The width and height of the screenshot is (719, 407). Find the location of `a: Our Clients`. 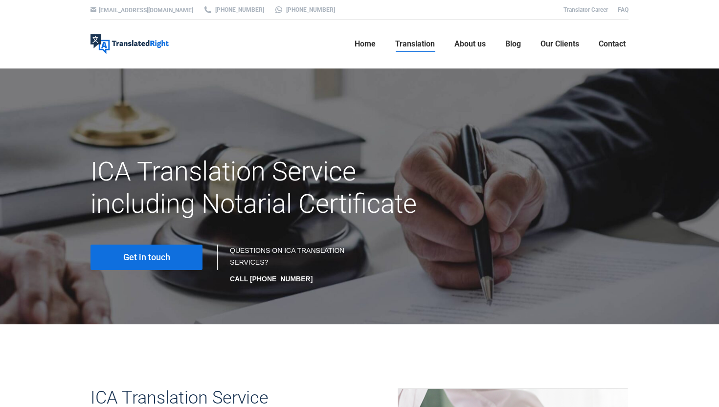

a: Our Clients is located at coordinates (560, 44).